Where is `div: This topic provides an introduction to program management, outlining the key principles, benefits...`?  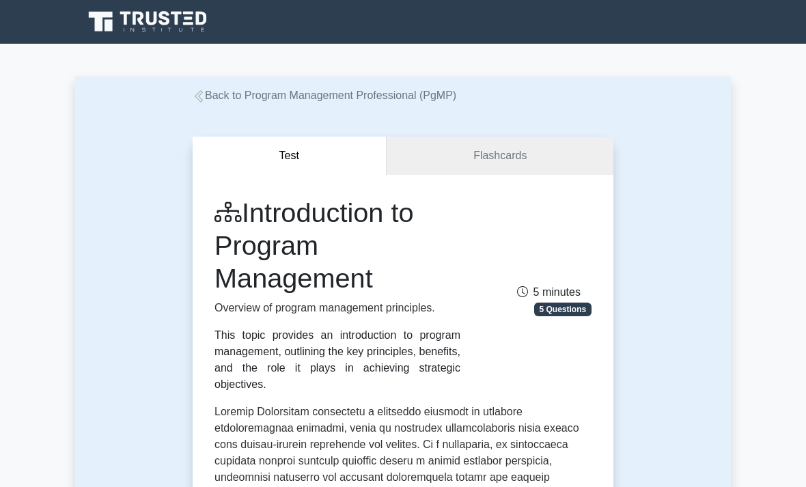 div: This topic provides an introduction to program management, outlining the key principles, benefits... is located at coordinates (337, 360).